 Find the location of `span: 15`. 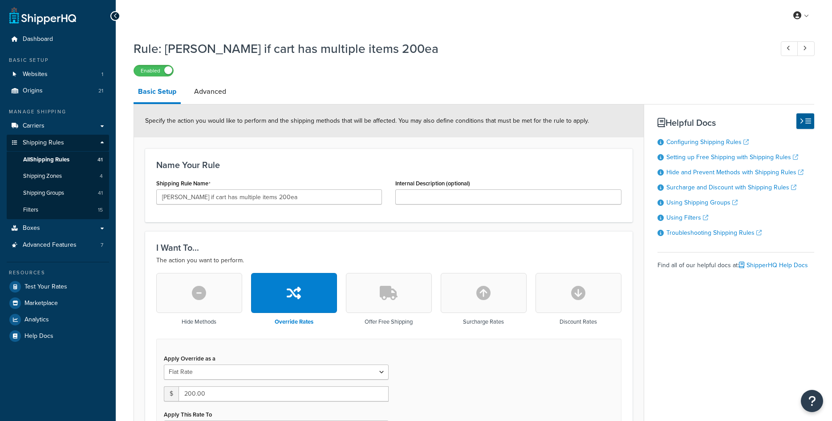

span: 15 is located at coordinates (100, 210).